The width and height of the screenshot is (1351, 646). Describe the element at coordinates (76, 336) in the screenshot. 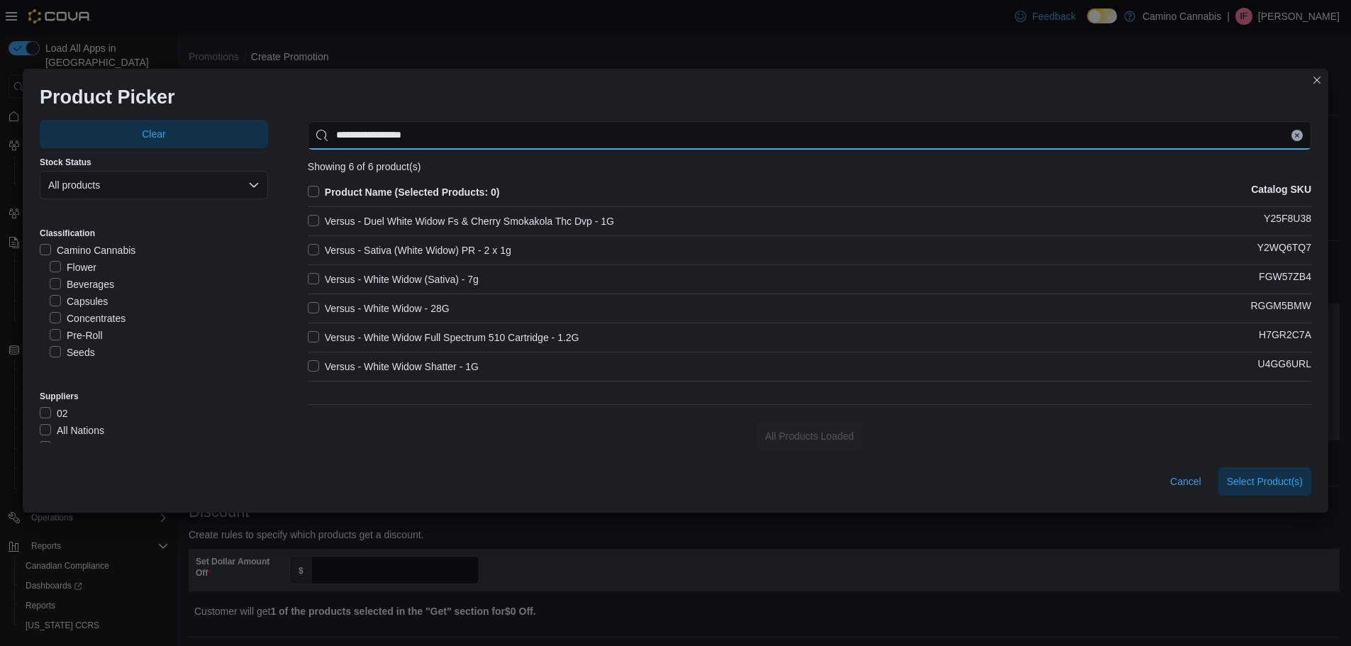

I see `label: Pre-Roll` at that location.